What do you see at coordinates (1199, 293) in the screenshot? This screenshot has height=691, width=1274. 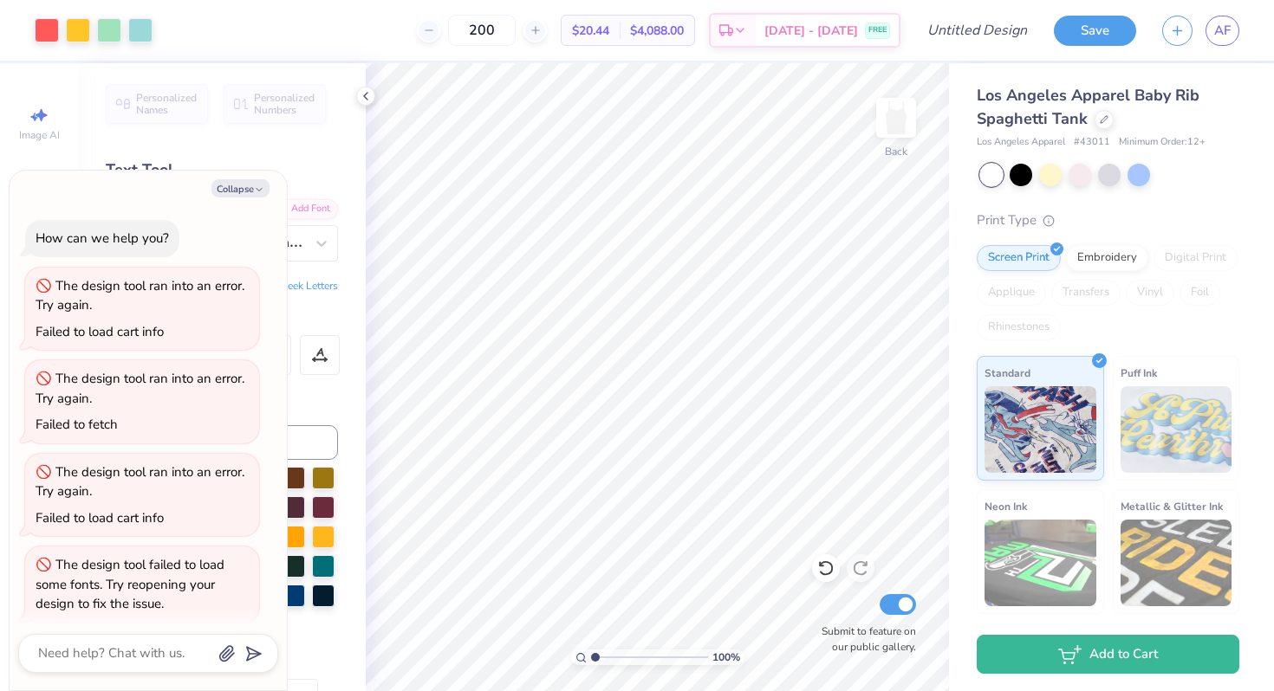 I see `div: Foil` at bounding box center [1199, 293].